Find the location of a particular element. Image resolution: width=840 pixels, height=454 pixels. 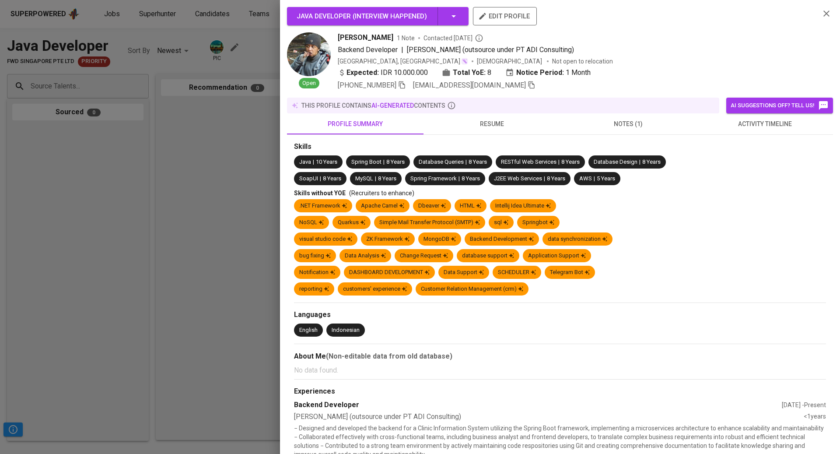

div: Data Support is located at coordinates (464, 272).